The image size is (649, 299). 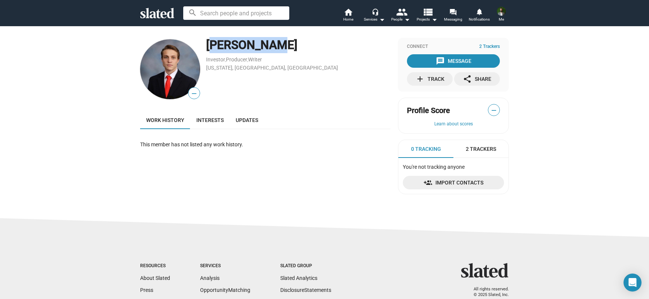 What do you see at coordinates (502, 19) in the screenshot?
I see `span: Me` at bounding box center [502, 19].